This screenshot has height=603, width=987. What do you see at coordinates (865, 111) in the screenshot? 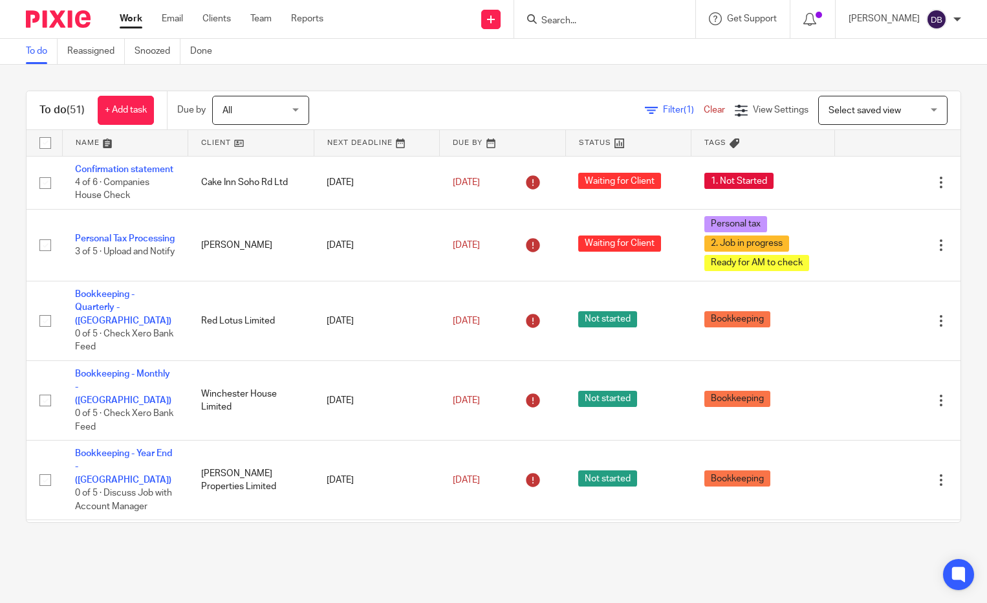
I see `span: Select saved view` at bounding box center [865, 111].